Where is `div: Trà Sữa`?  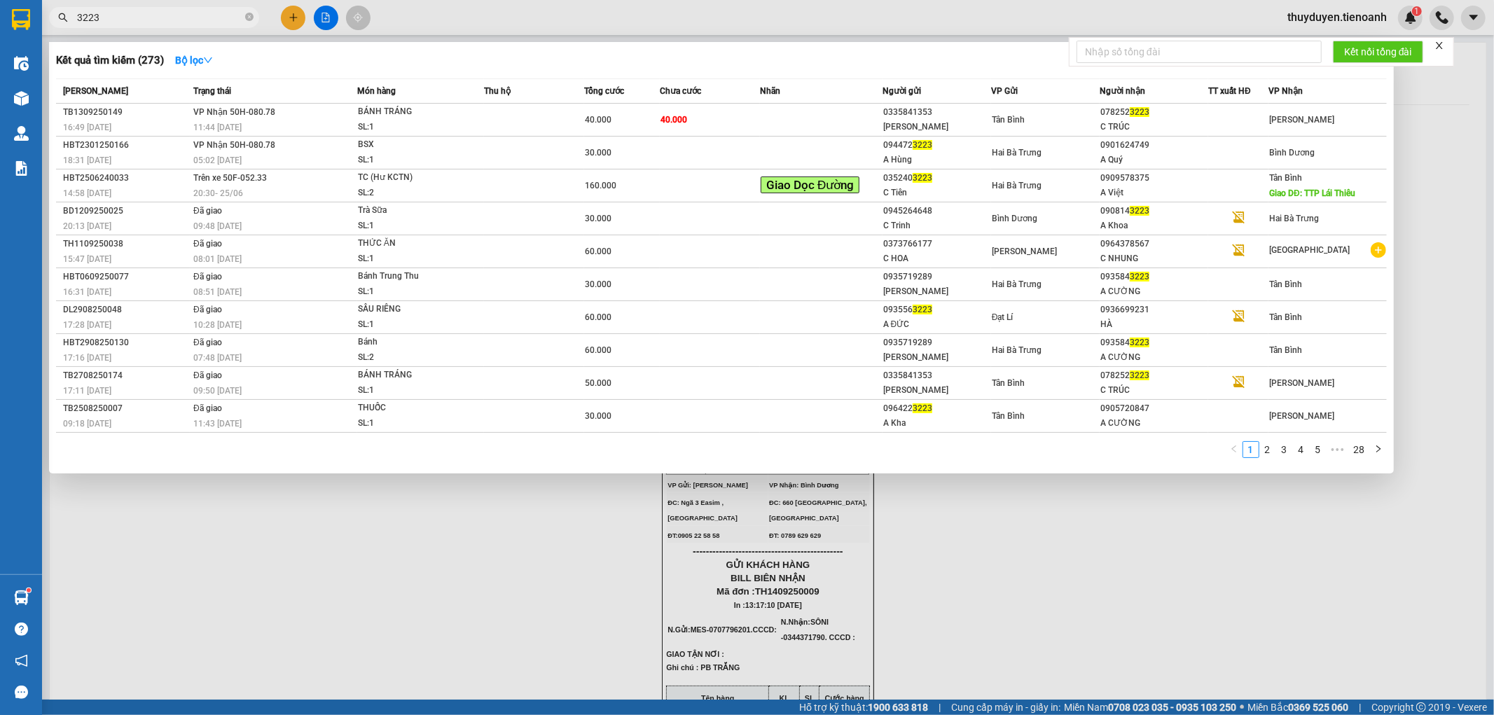
div: Trà Sữa is located at coordinates (411, 211).